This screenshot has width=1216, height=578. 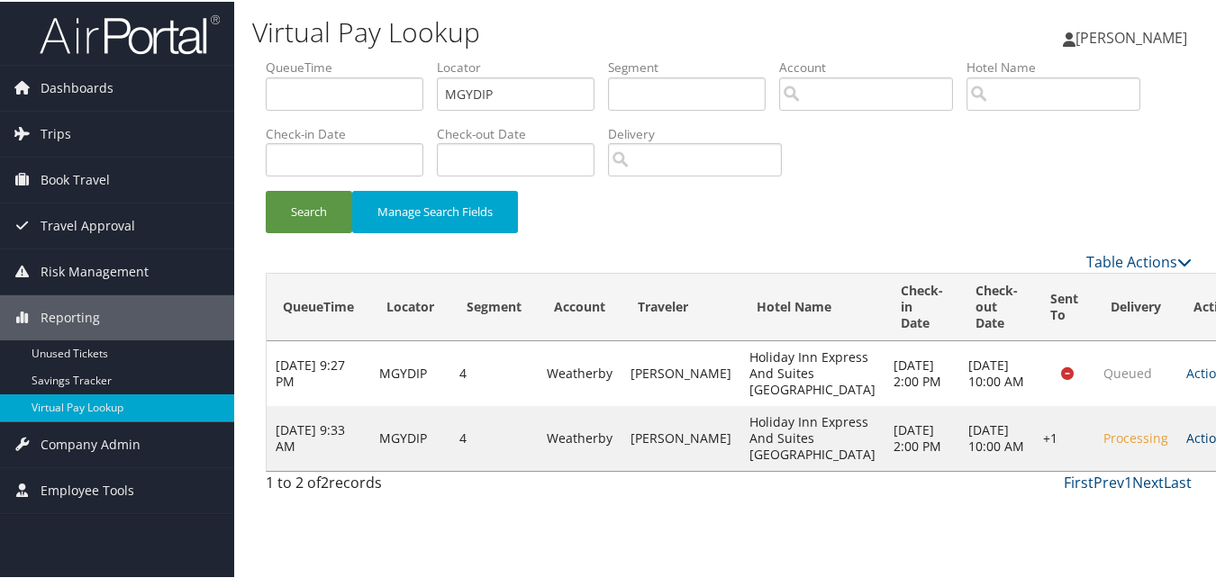 What do you see at coordinates (1148, 481) in the screenshot?
I see `a: Next` at bounding box center [1148, 481].